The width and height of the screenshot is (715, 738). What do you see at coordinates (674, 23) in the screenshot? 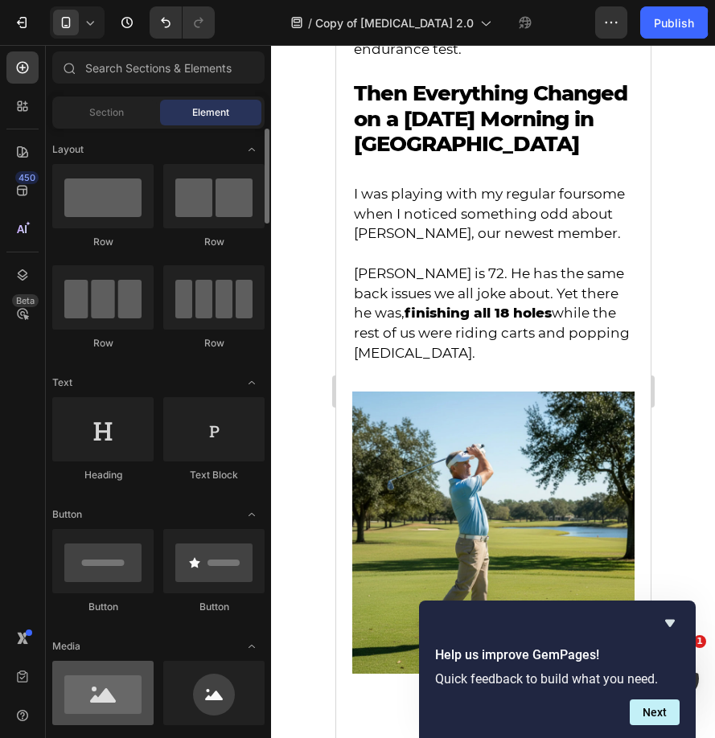
I see `button: Publish` at bounding box center [674, 23].